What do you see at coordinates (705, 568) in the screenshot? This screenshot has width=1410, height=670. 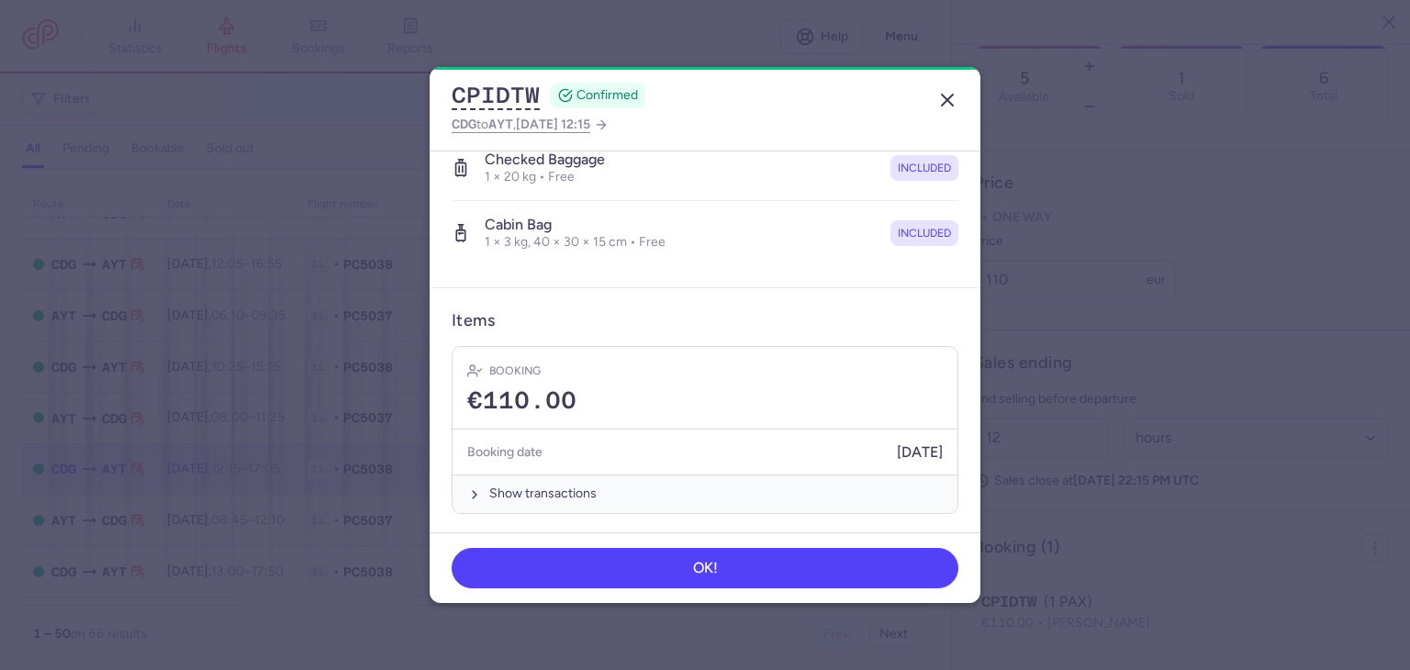 I see `span: OK!` at bounding box center [705, 568].